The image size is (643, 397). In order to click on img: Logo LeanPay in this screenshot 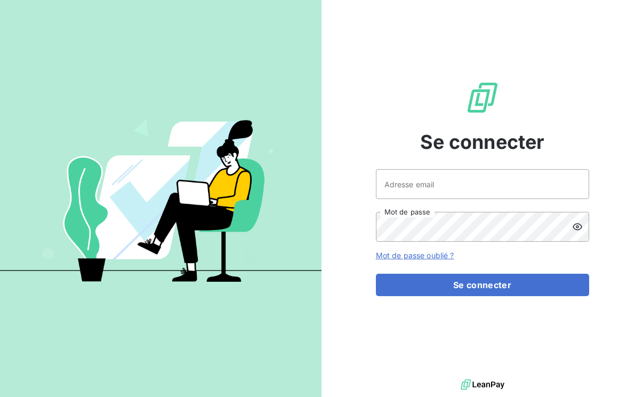, I will do `click(483, 98)`.